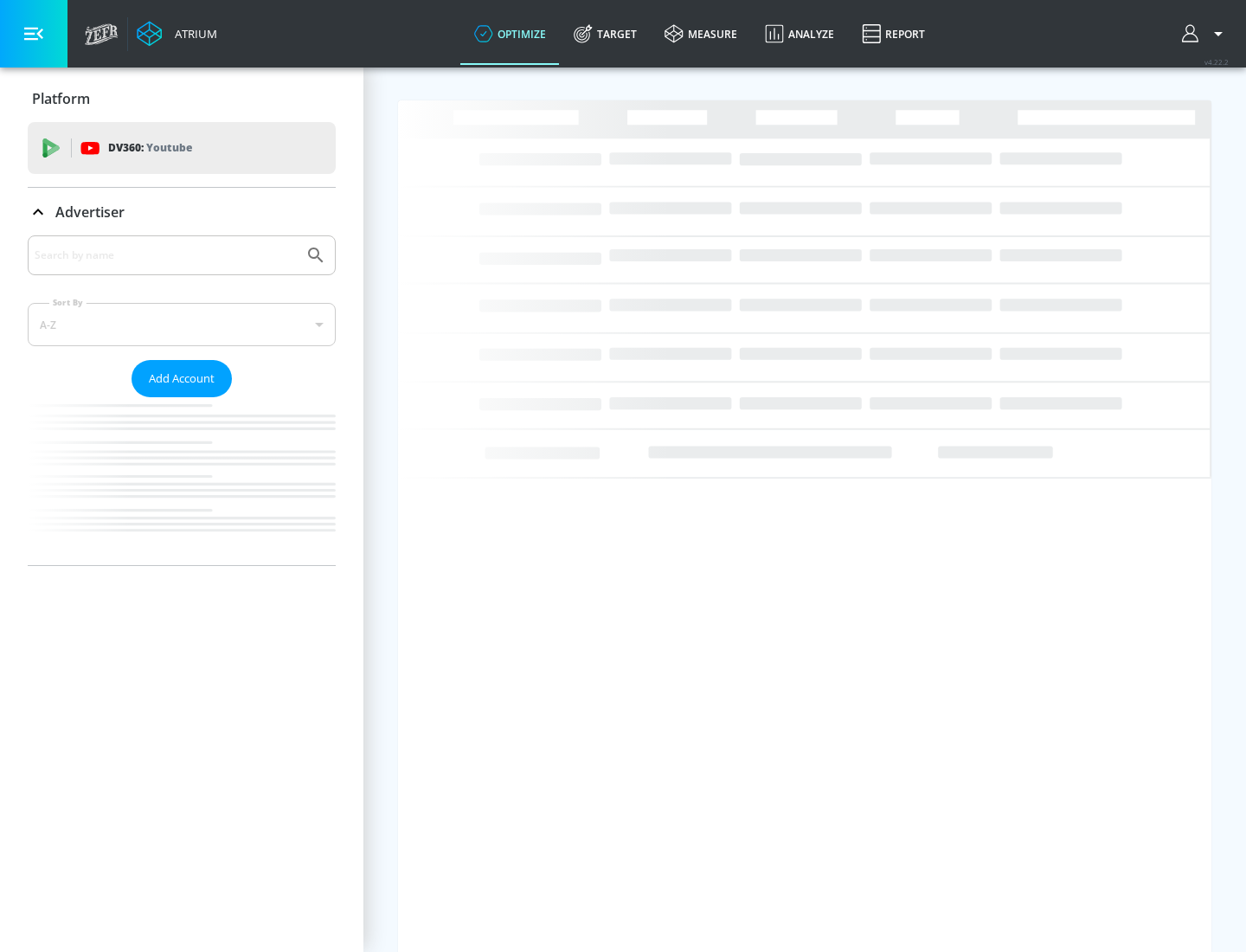 The width and height of the screenshot is (1246, 952). Describe the element at coordinates (182, 481) in the screenshot. I see `nav: list of Advertiser` at that location.